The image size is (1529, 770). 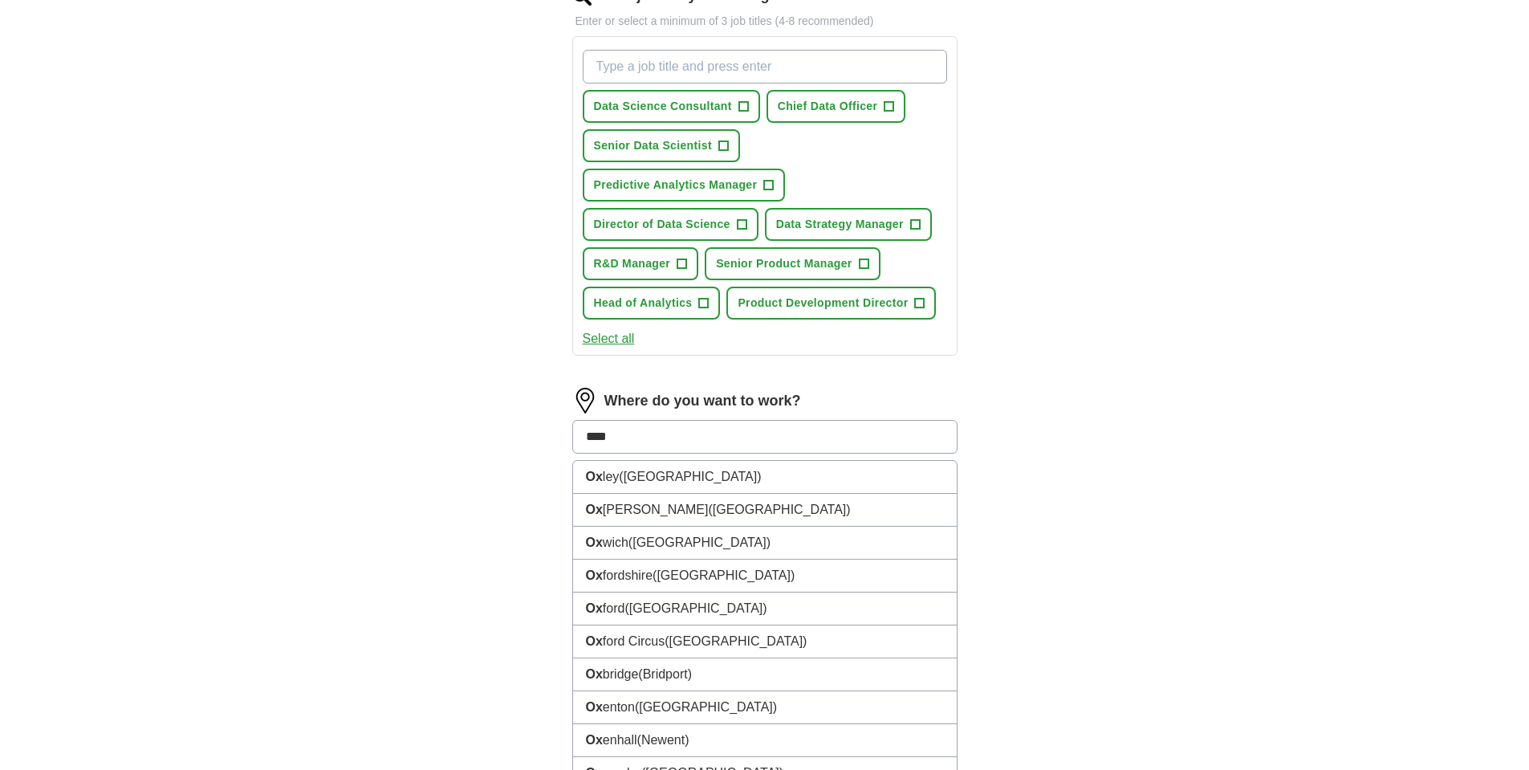 What do you see at coordinates (640, 263) in the screenshot?
I see `button: R&D Manager` at bounding box center [640, 263].